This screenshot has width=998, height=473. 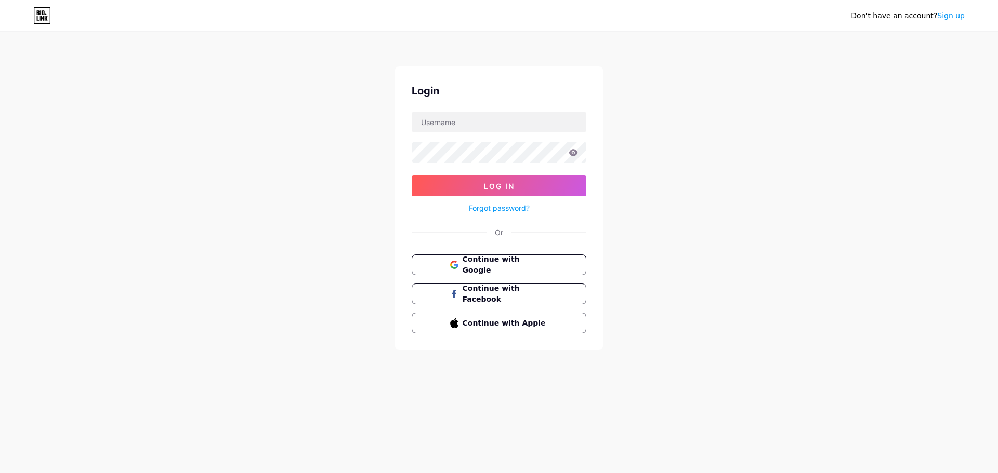 What do you see at coordinates (499, 208) in the screenshot?
I see `a: Forgot password?` at bounding box center [499, 208].